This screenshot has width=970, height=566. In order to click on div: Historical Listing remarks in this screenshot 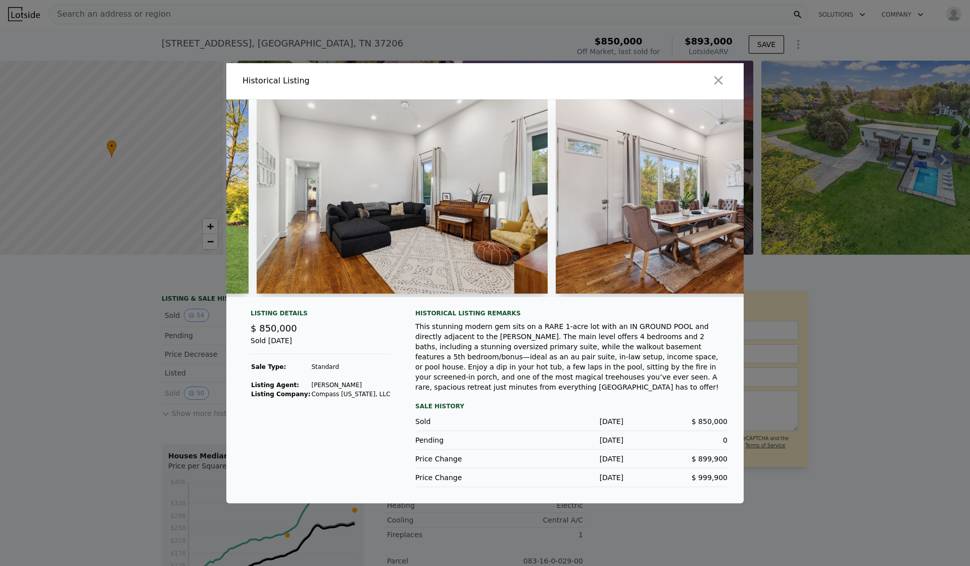, I will do `click(571, 313)`.